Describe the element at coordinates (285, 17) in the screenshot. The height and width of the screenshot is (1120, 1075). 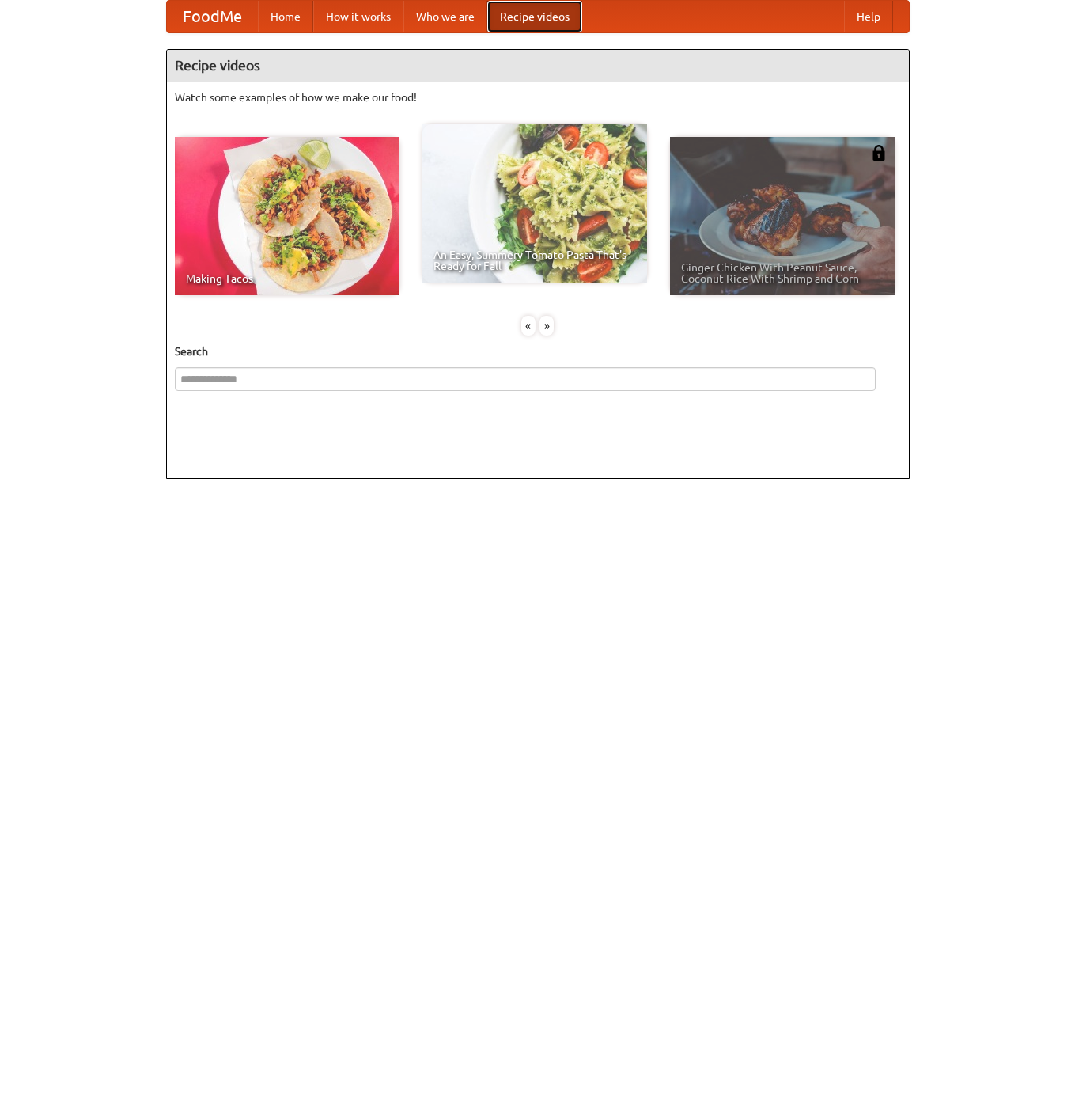
I see `a: Home` at that location.